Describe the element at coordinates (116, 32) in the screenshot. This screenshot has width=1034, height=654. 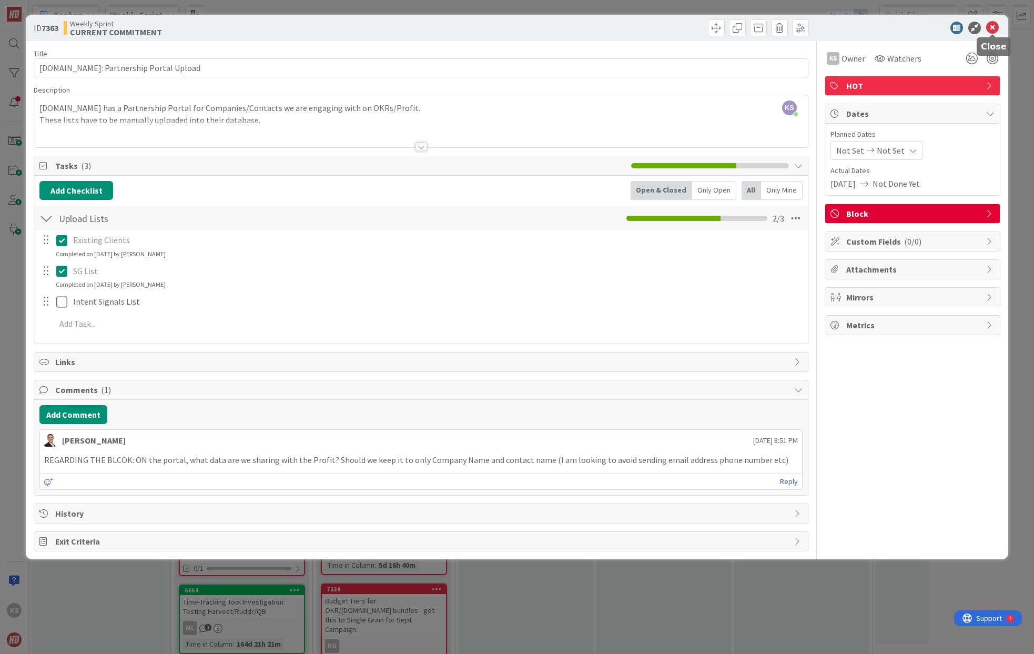
I see `b: CURRENT COMMITMENT` at that location.